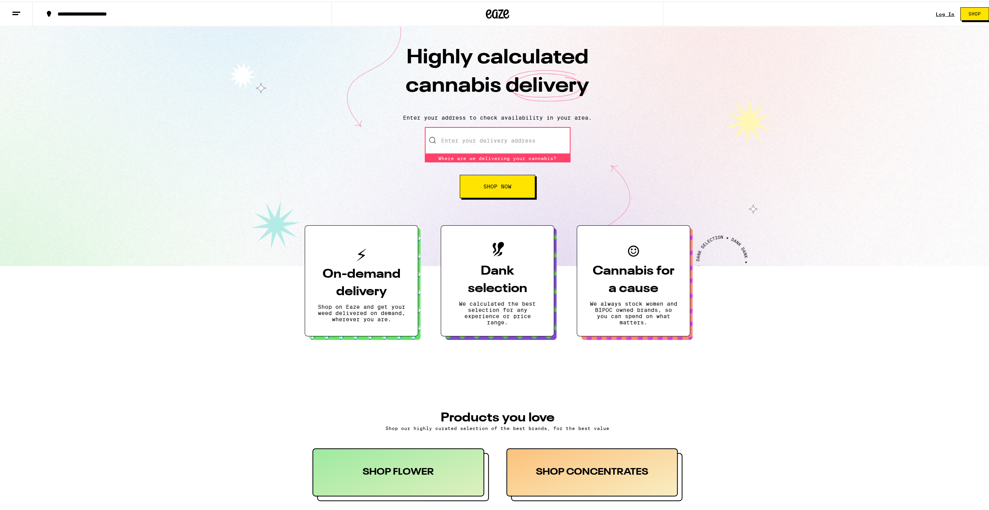  I want to click on div: SHOP CONCENTRATES, so click(592, 471).